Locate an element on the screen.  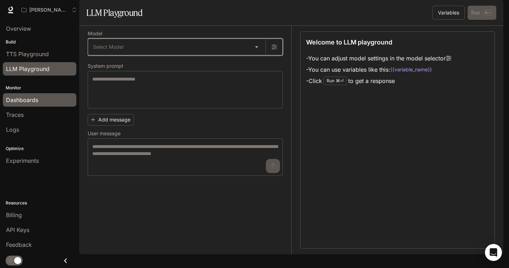
span: Select Model is located at coordinates (108, 47).